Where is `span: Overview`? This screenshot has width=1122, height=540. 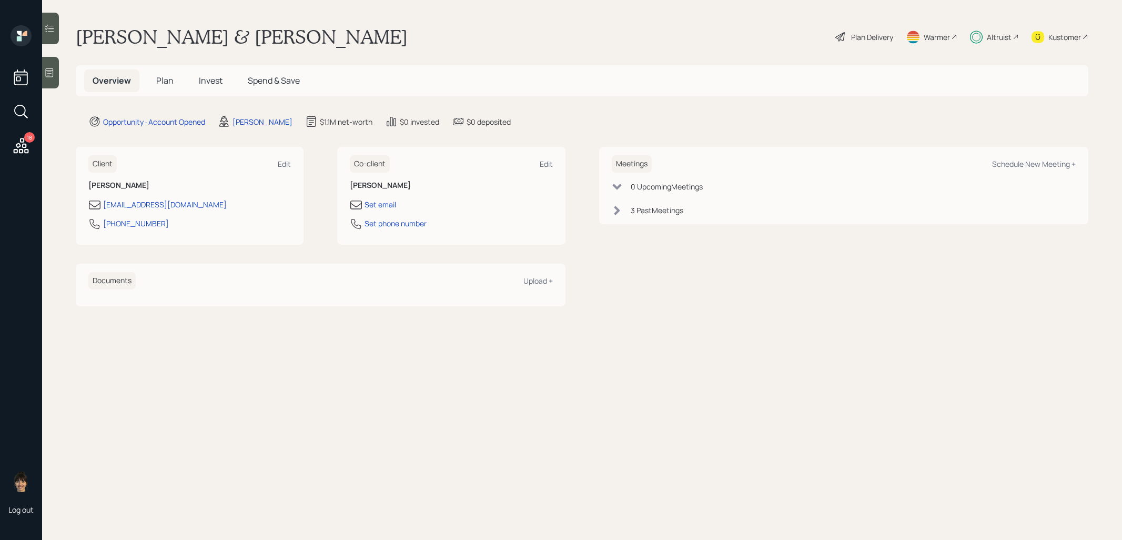
span: Overview is located at coordinates (112, 81).